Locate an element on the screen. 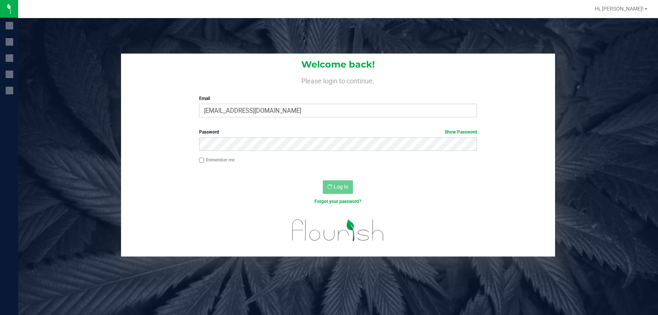 The image size is (658, 315). span: Password is located at coordinates (209, 132).